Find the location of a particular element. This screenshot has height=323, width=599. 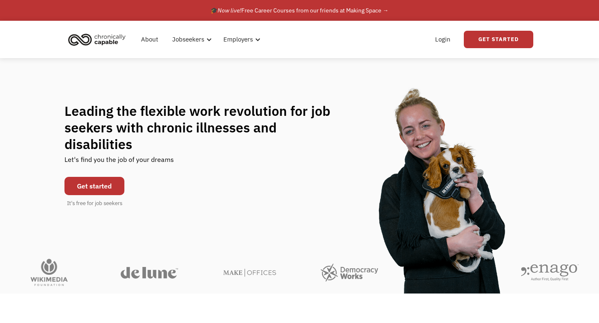

div: It's free for job seekers is located at coordinates (94, 204).